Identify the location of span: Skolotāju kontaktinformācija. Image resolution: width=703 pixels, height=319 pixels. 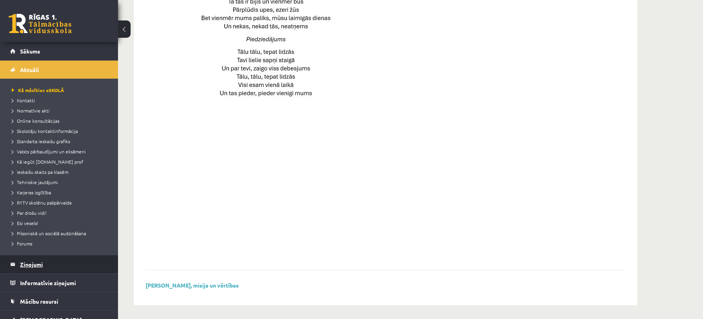
(45, 131).